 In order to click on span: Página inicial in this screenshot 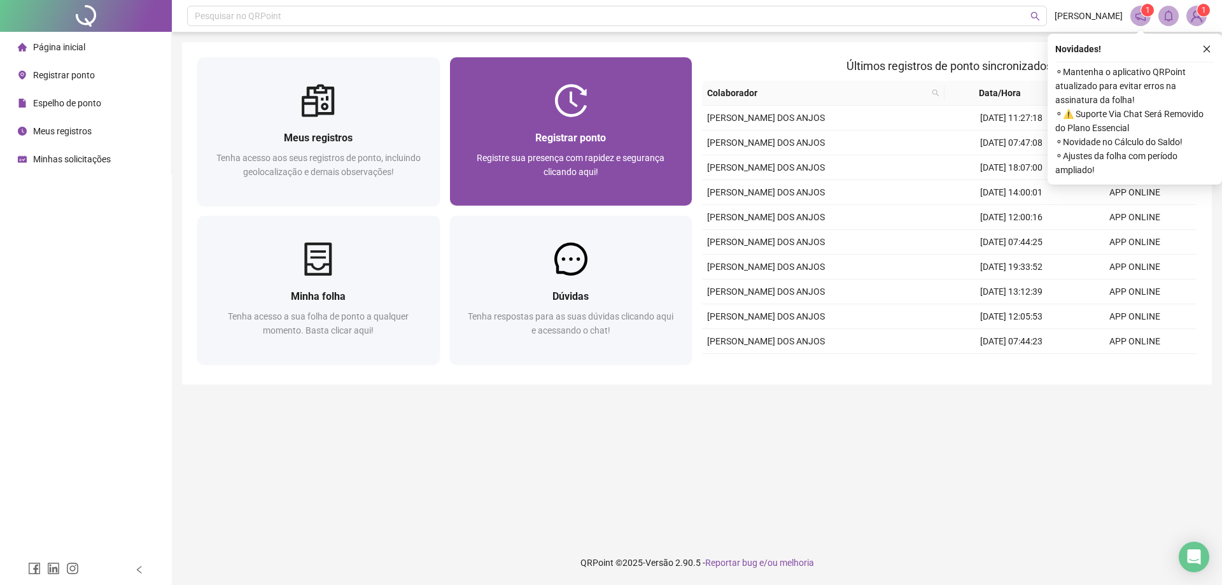, I will do `click(59, 47)`.